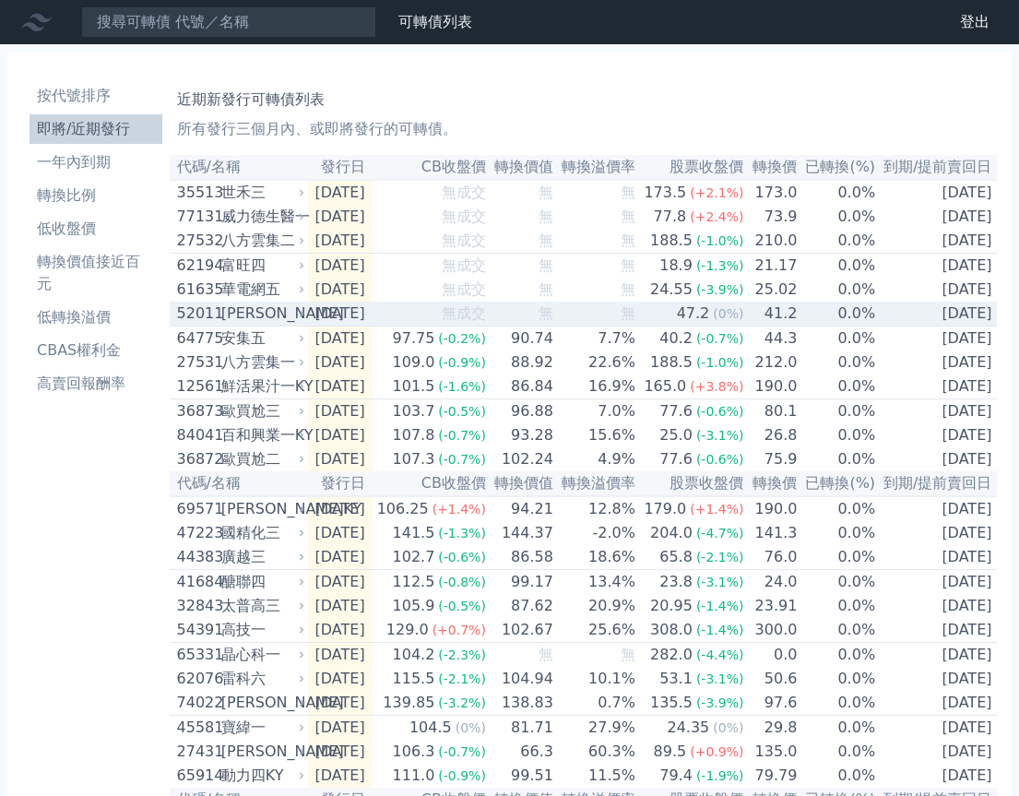 Image resolution: width=1019 pixels, height=796 pixels. I want to click on div: 32843, so click(196, 606).